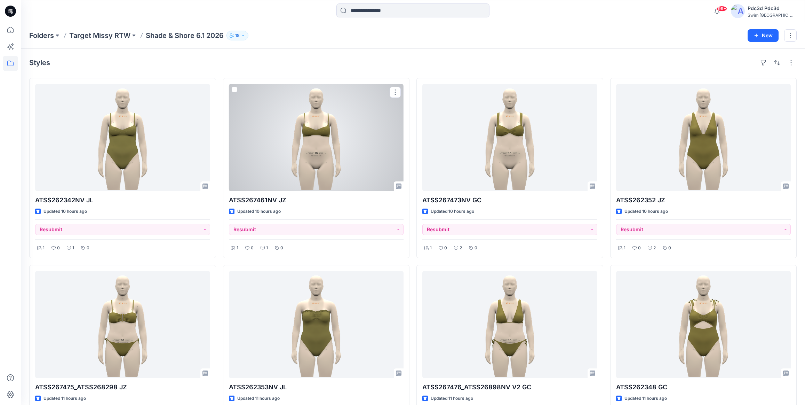  What do you see at coordinates (722, 9) in the screenshot?
I see `span: 99+` at bounding box center [722, 9].